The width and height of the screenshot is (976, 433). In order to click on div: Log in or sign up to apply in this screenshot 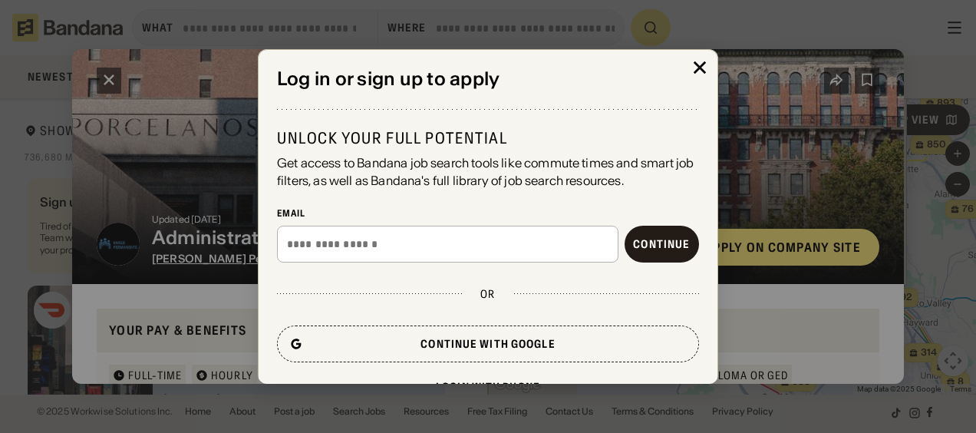, I will do `click(488, 79)`.